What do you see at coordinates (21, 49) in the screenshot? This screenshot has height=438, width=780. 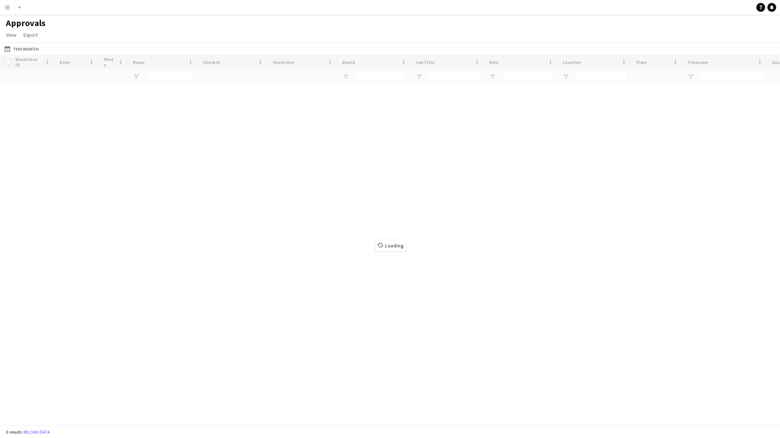 I see `button: This Month` at bounding box center [21, 49].